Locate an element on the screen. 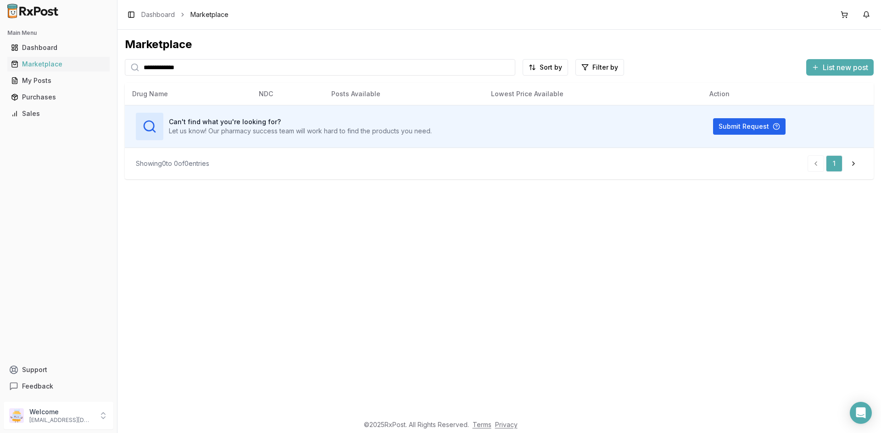  a: My Posts is located at coordinates (58, 81).